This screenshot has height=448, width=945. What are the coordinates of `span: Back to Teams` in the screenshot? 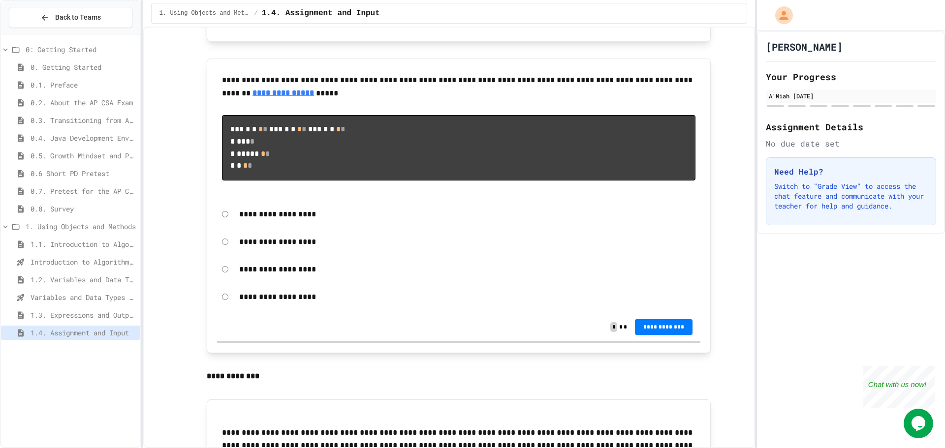 It's located at (78, 17).